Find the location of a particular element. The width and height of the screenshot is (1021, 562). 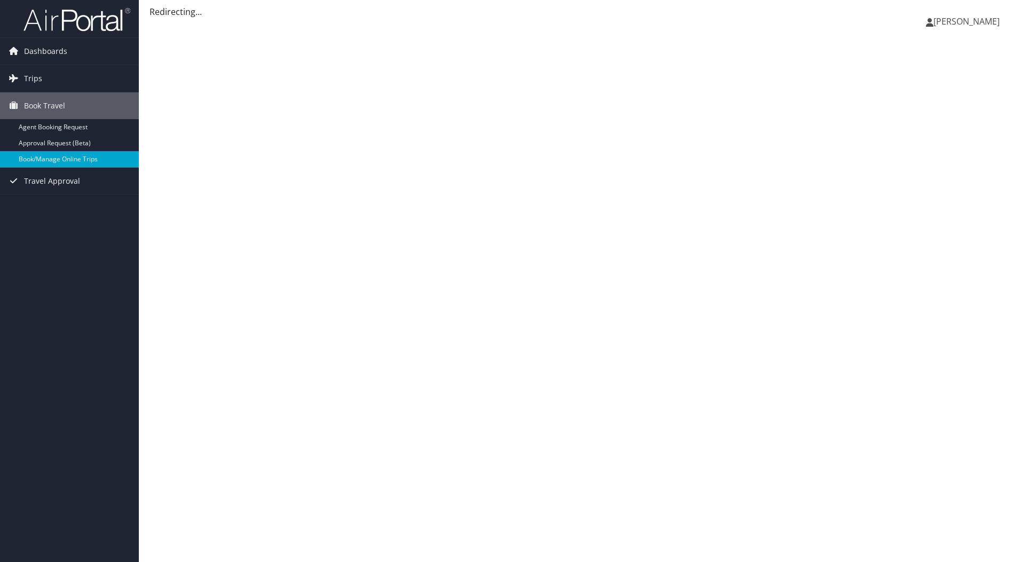

span: Dashboards is located at coordinates (45, 51).